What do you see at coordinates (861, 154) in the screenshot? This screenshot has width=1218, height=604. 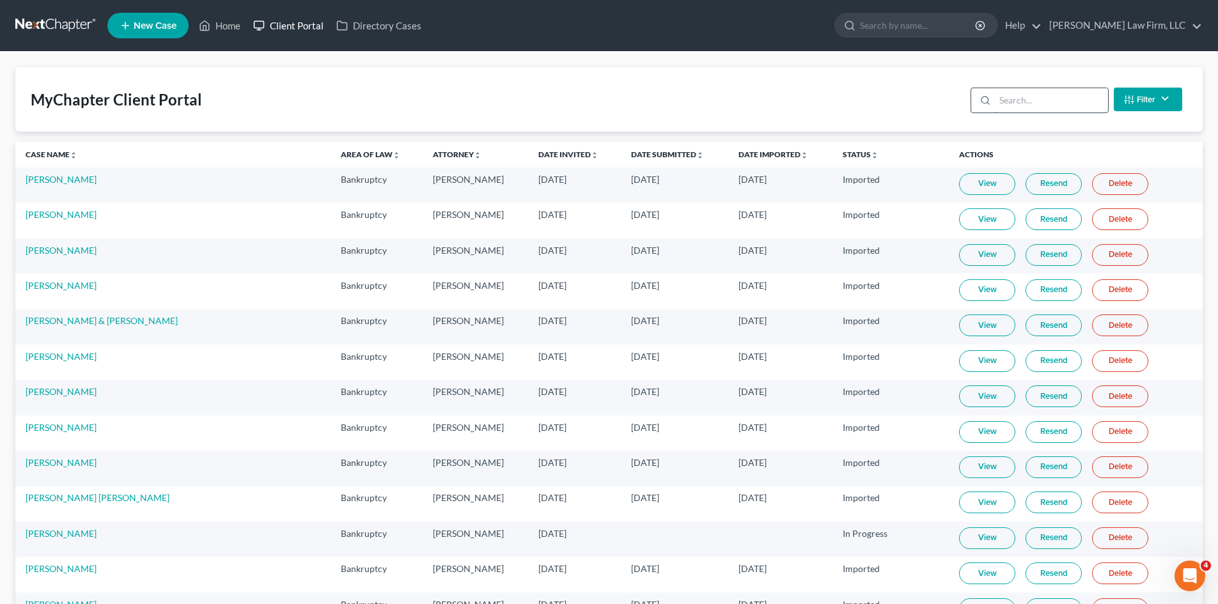 I see `a: Statusunfold_more` at bounding box center [861, 154].